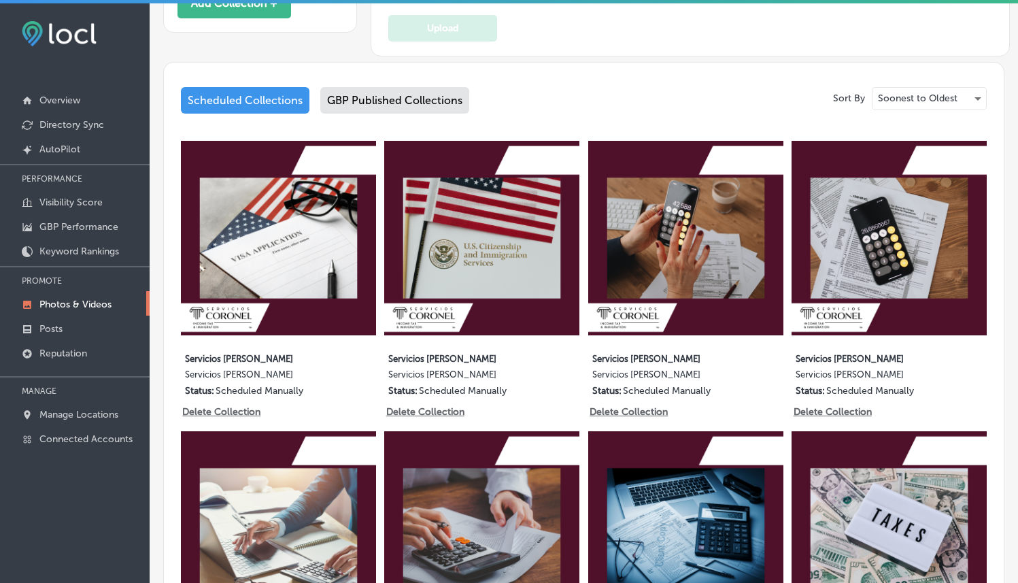  What do you see at coordinates (849, 98) in the screenshot?
I see `p: Sort By` at bounding box center [849, 98].